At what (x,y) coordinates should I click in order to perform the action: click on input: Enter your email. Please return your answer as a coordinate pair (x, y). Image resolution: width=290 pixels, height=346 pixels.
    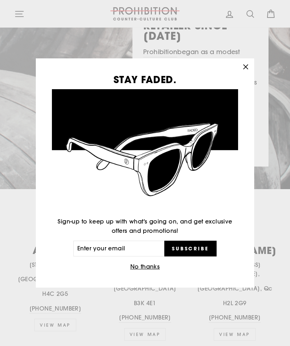
    Looking at the image, I should click on (119, 248).